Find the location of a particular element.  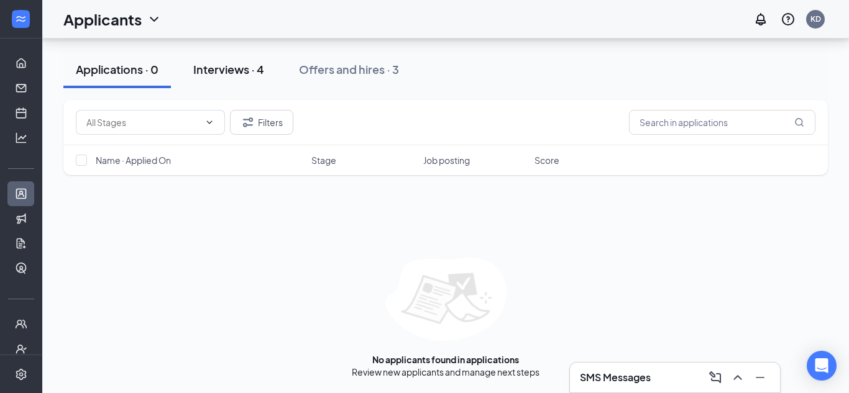

button: ComposeMessage is located at coordinates (715, 378).